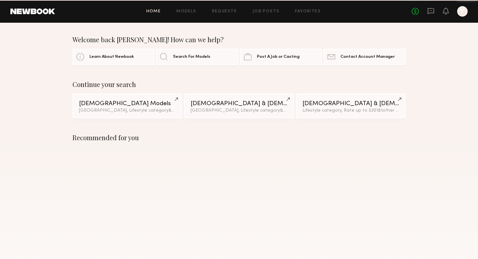 This screenshot has height=259, width=478. Describe the element at coordinates (278, 57) in the screenshot. I see `span: Post A Job or Casting` at that location.